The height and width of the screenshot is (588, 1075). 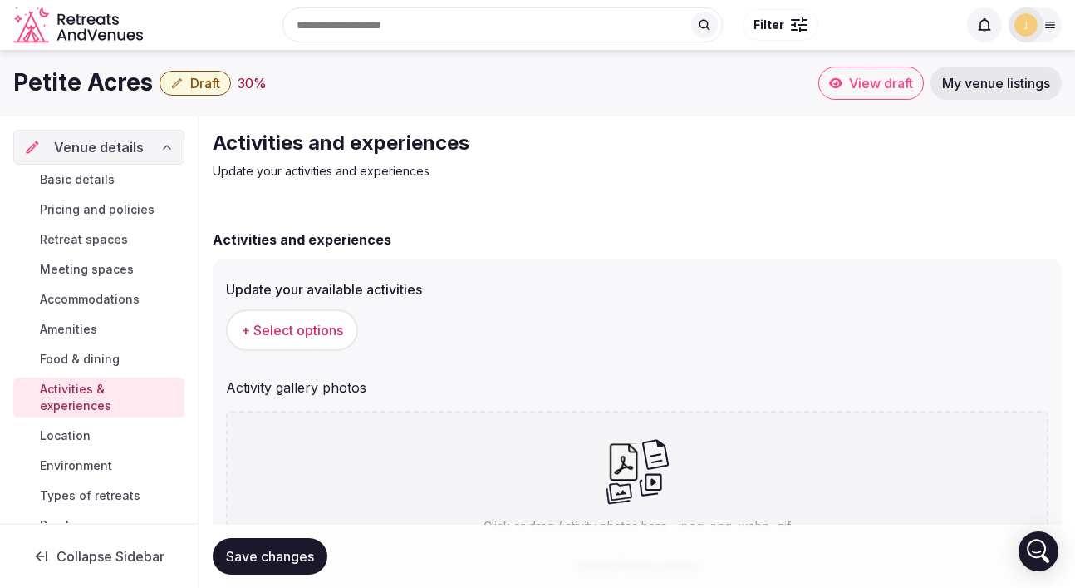 I want to click on a: Retreat spaces, so click(x=99, y=239).